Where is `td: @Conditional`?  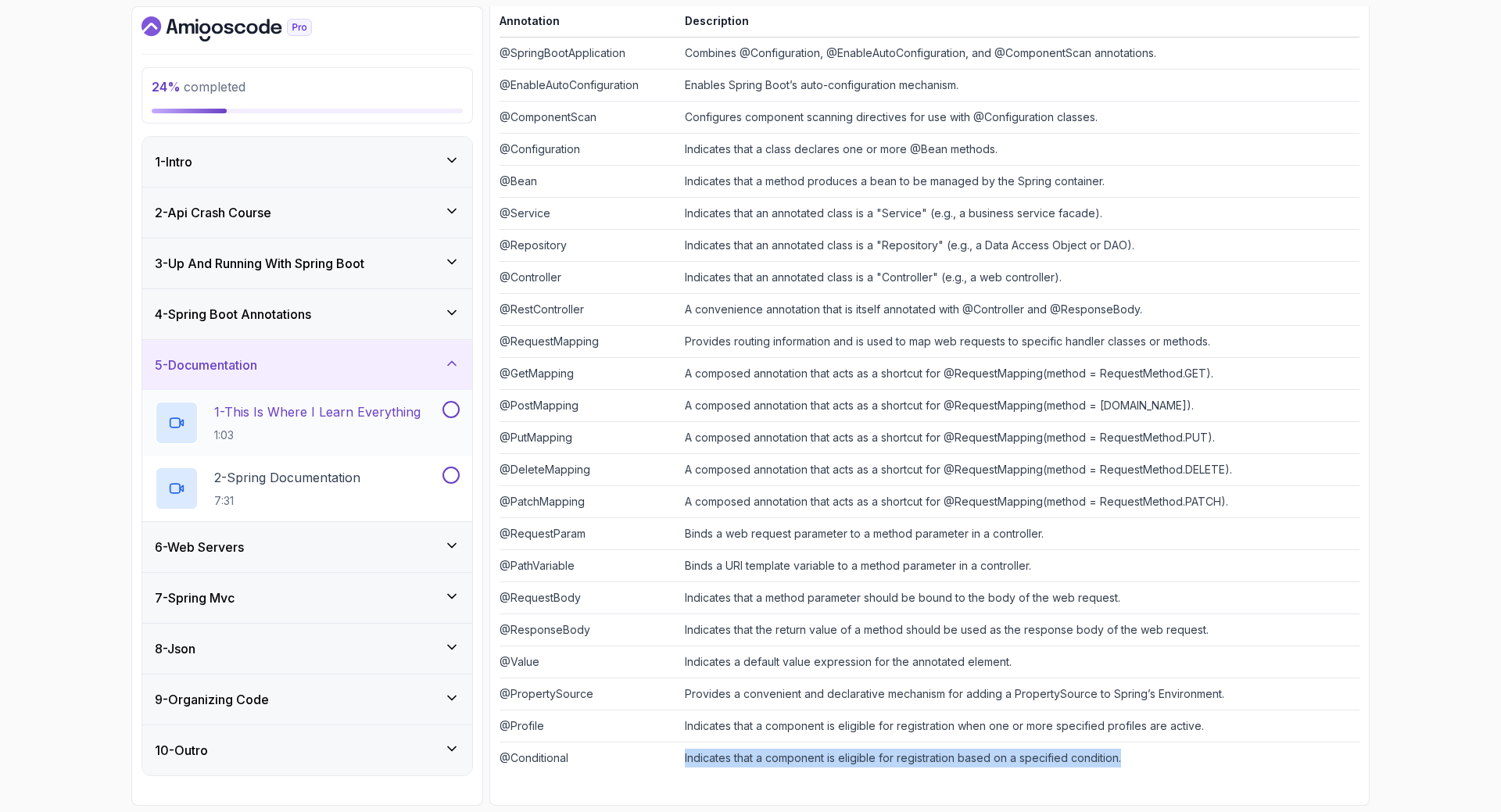
td: @Conditional is located at coordinates (589, 757).